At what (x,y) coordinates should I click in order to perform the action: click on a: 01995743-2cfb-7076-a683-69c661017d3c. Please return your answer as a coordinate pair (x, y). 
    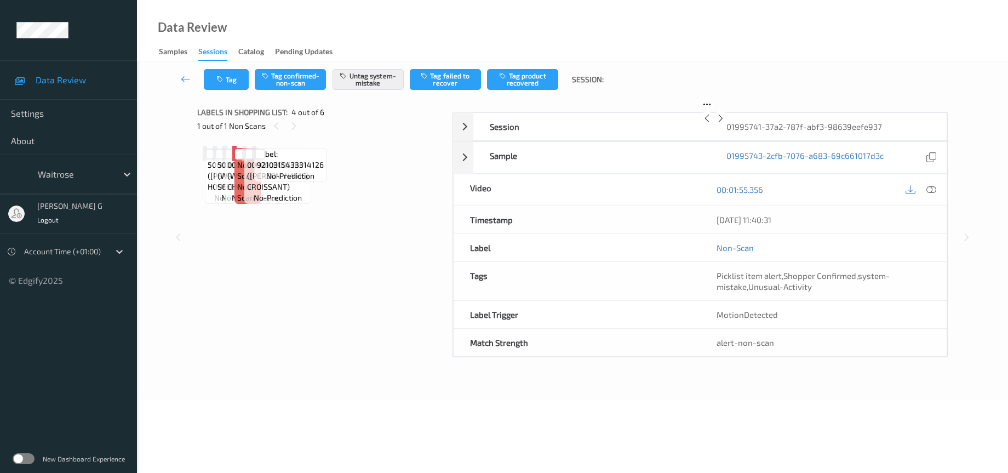
    Looking at the image, I should click on (805, 157).